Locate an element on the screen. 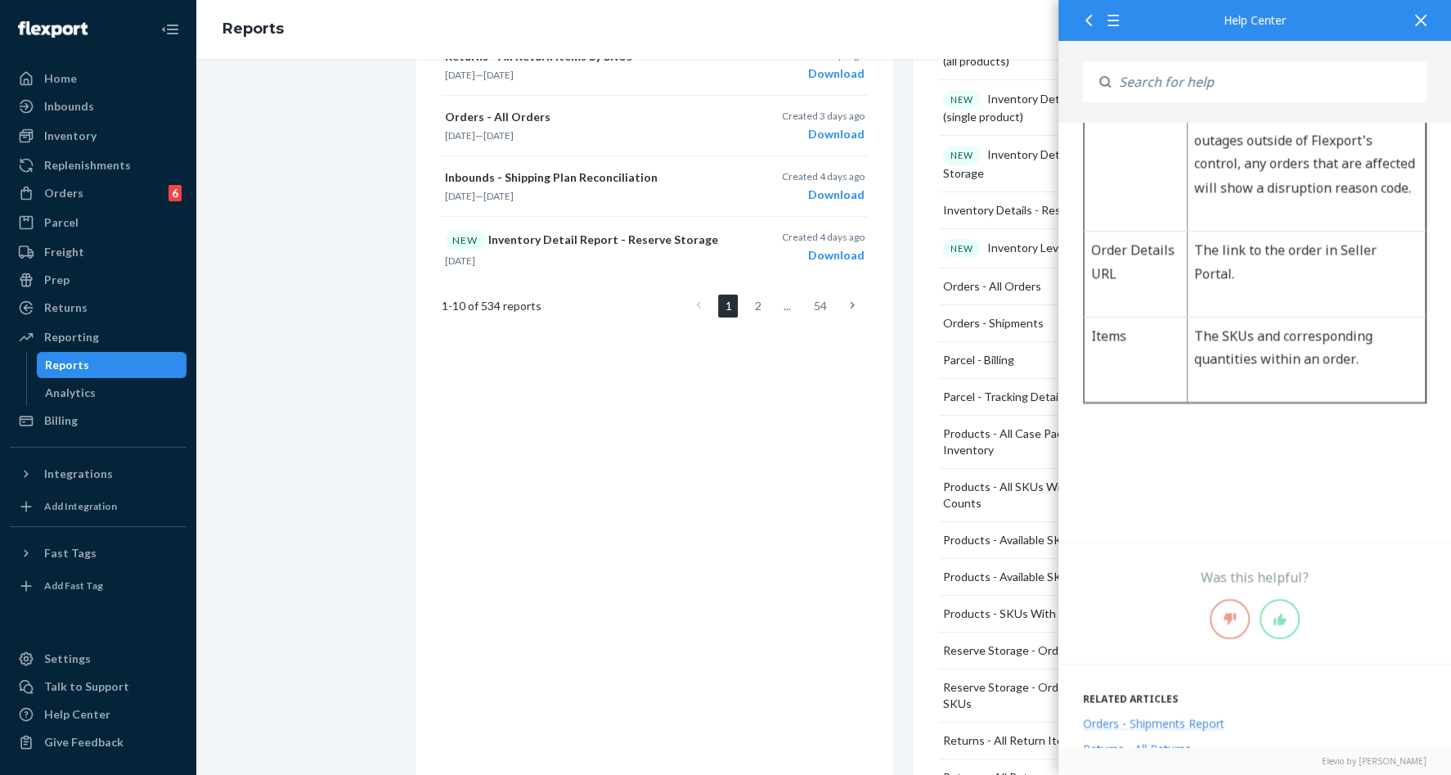 This screenshot has height=775, width=1451. div: Home is located at coordinates (61, 79).